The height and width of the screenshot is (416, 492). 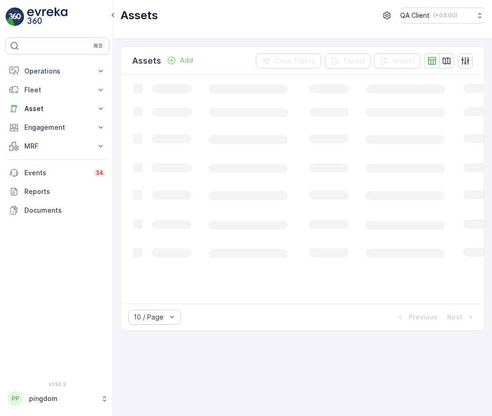 I want to click on button: Export, so click(x=347, y=61).